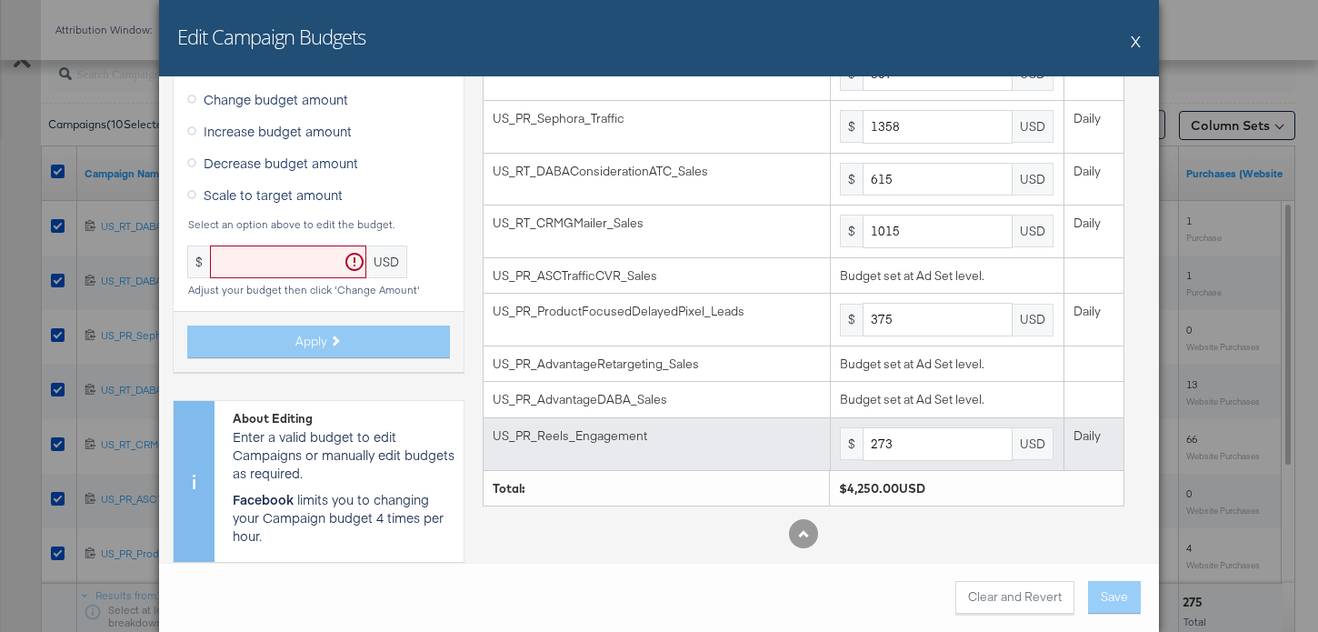  Describe the element at coordinates (656, 311) in the screenshot. I see `div: US_PR_ProductFocusedDelayedPixel_Leads` at that location.